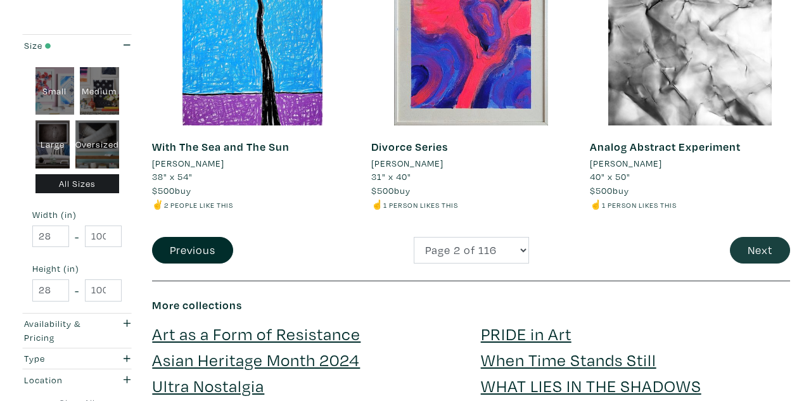 The height and width of the screenshot is (401, 811). What do you see at coordinates (77, 215) in the screenshot?
I see `small: Width (in)` at bounding box center [77, 215].